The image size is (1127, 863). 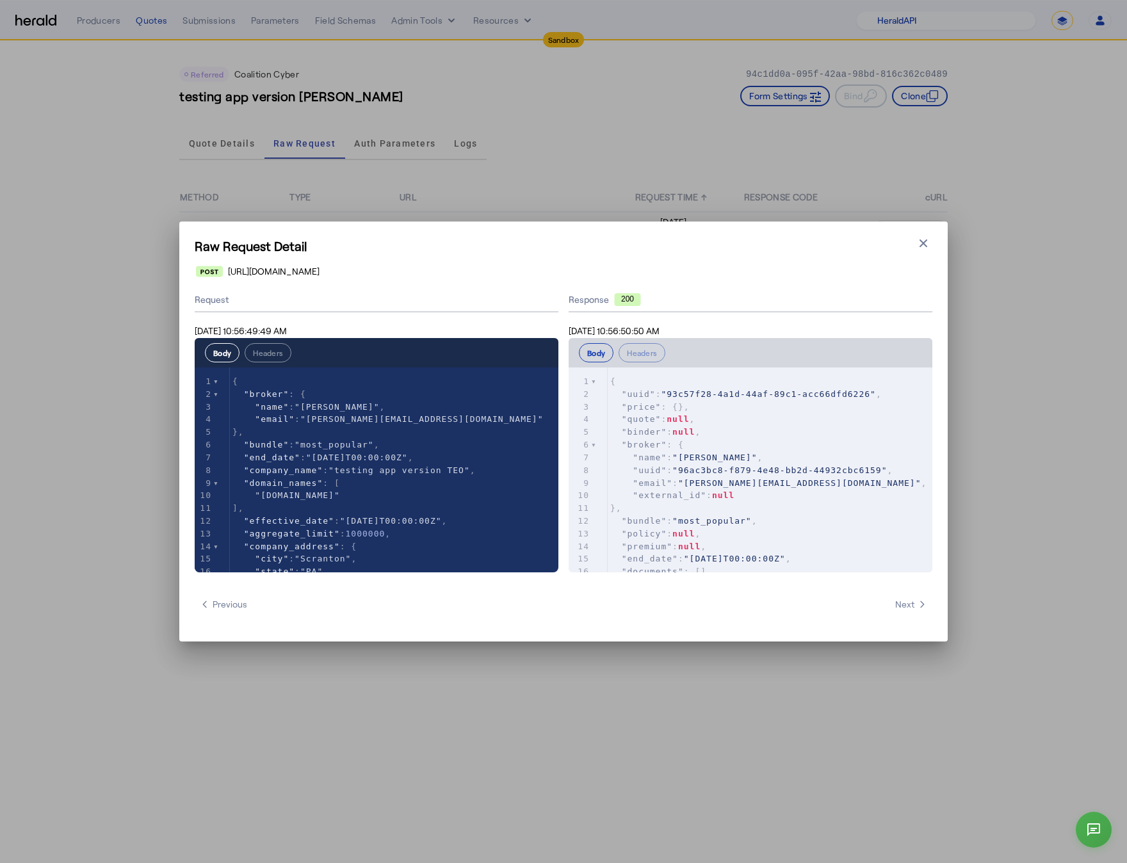 I want to click on span: "93c57f28-4a1d-44af-89c1-acc66dfd6226", so click(x=768, y=394).